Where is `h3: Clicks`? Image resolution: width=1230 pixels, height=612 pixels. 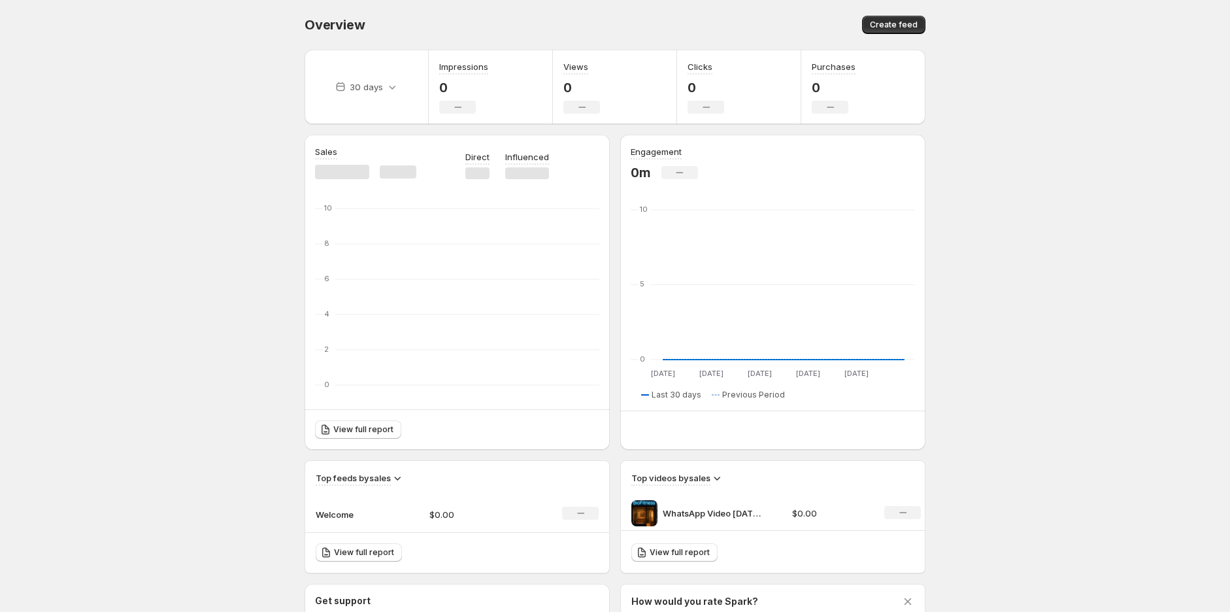
h3: Clicks is located at coordinates (700, 67).